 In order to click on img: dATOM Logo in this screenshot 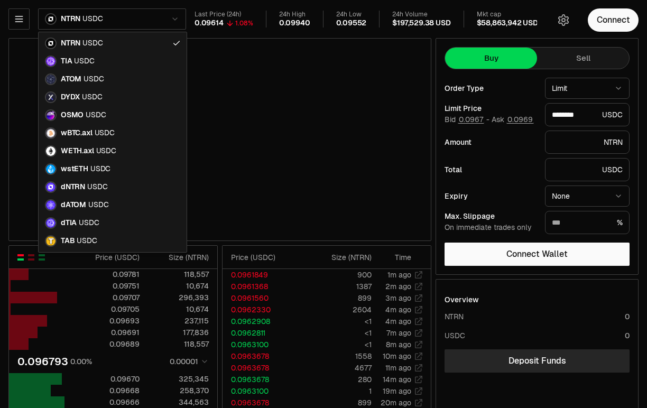, I will do `click(51, 205)`.